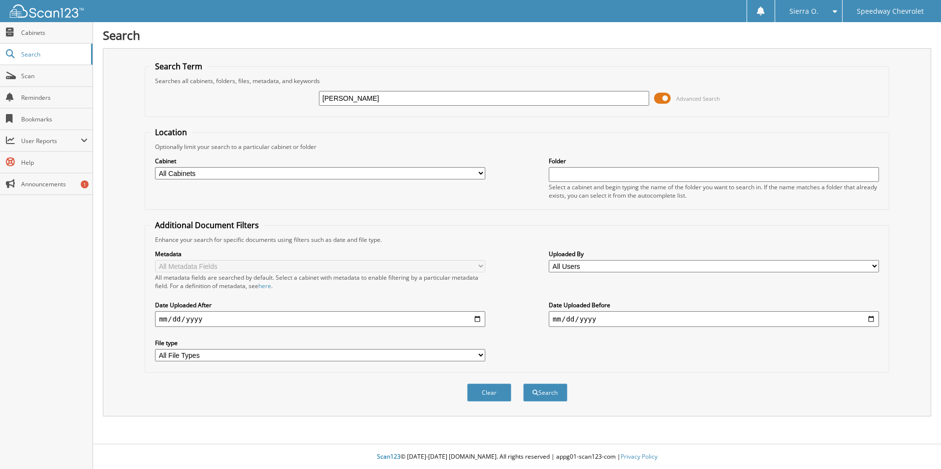 The image size is (941, 469). I want to click on legend: Additional Document Filters, so click(207, 225).